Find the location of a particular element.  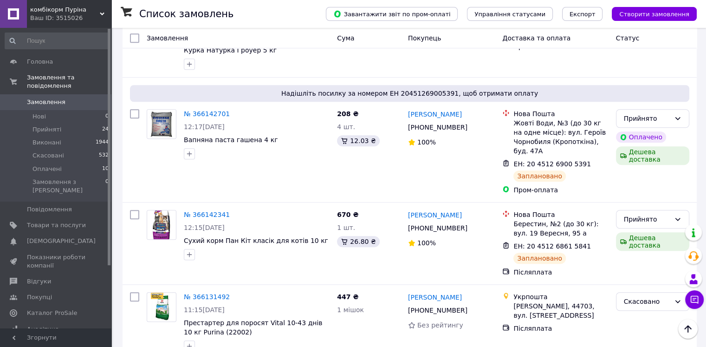

span: Скасовані is located at coordinates (48, 155).